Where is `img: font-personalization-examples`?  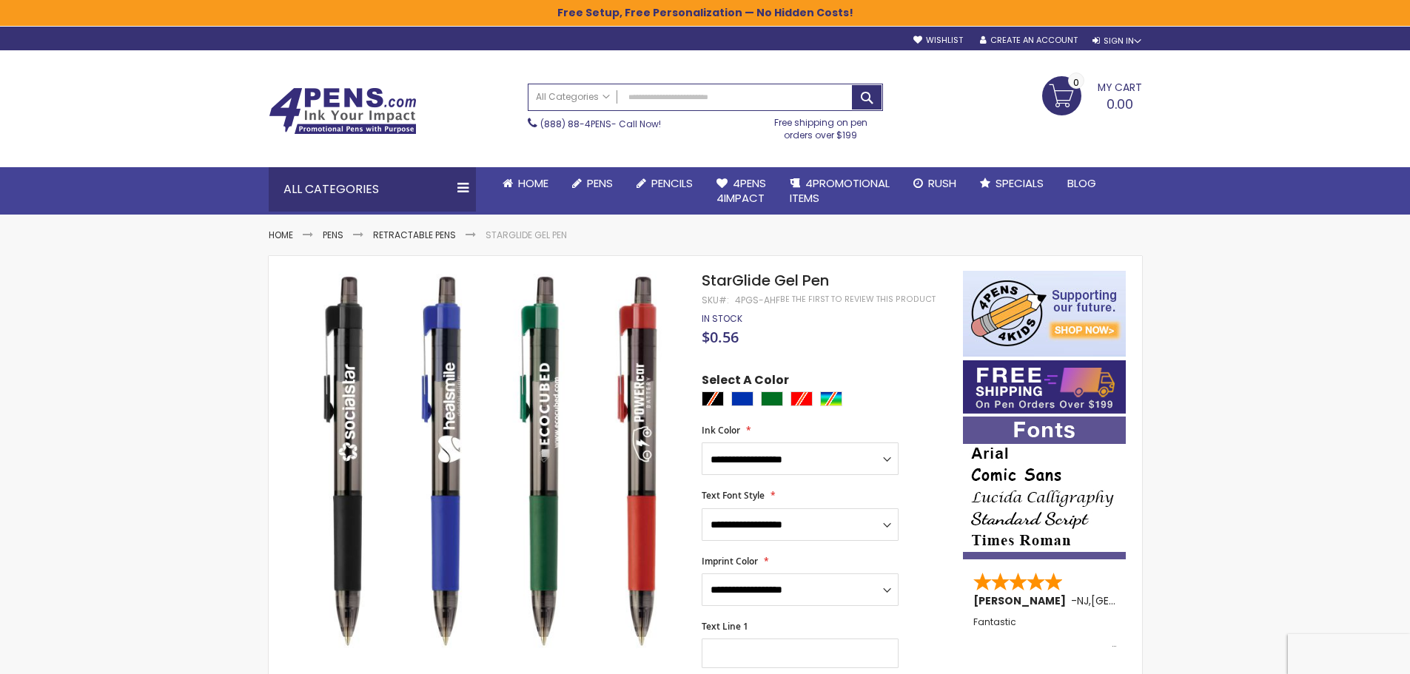 img: font-personalization-examples is located at coordinates (1044, 488).